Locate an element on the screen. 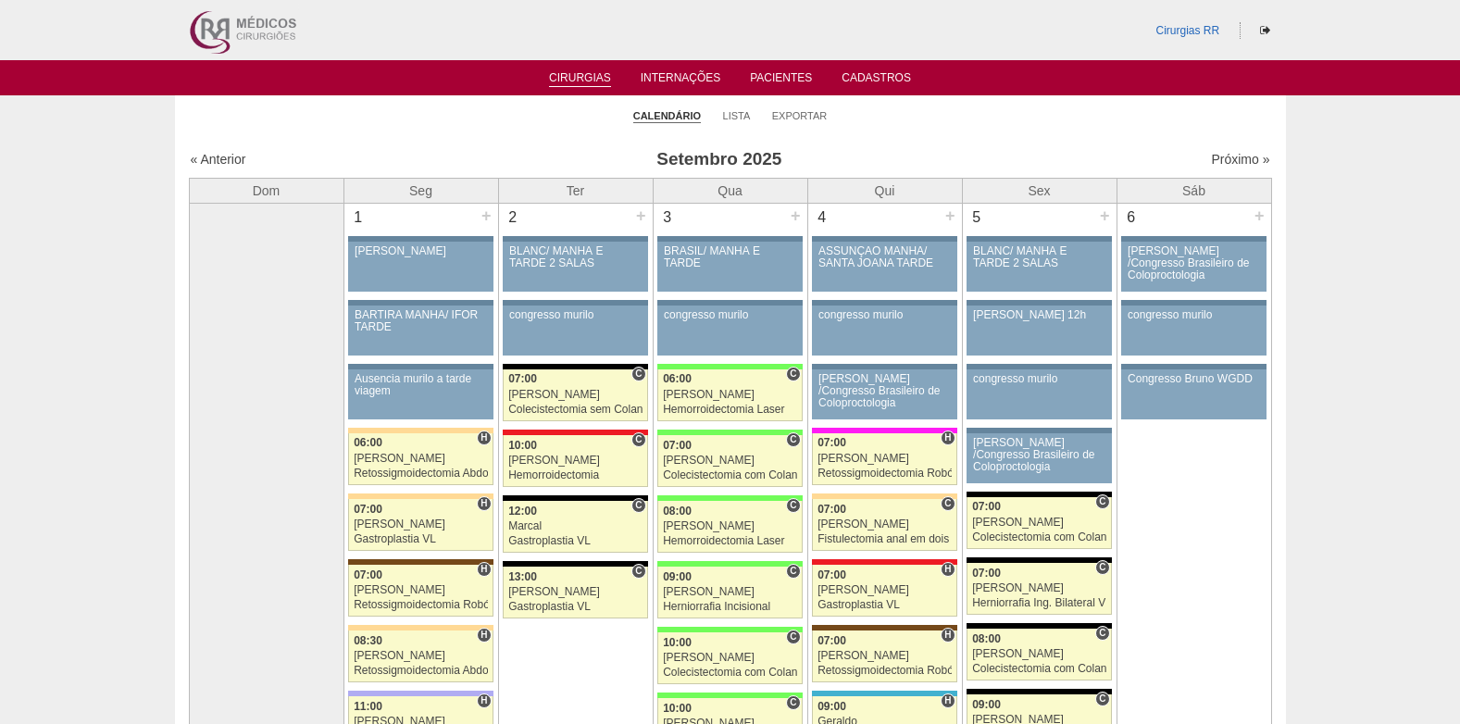 The image size is (1460, 724). a: « Anterior is located at coordinates (219, 159).